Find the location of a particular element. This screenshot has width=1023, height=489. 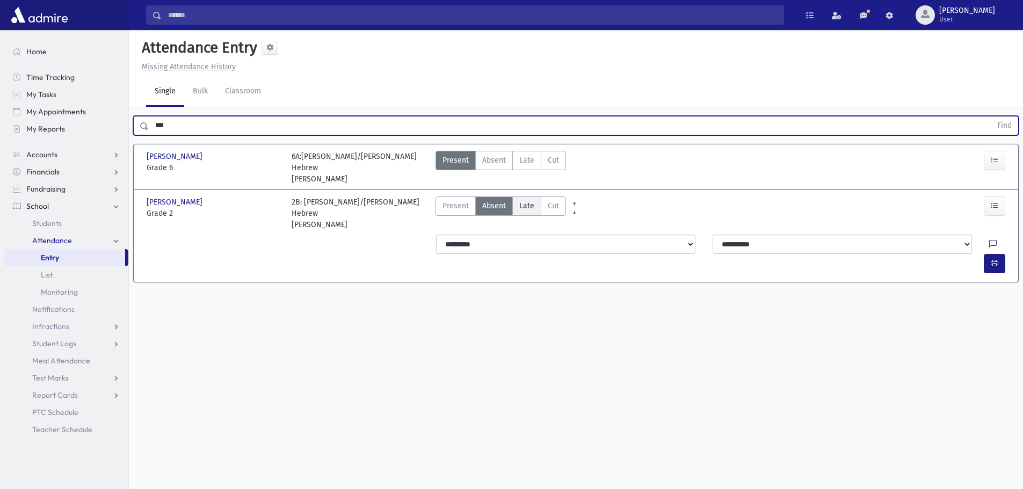

span: Test Marks is located at coordinates (50, 378).